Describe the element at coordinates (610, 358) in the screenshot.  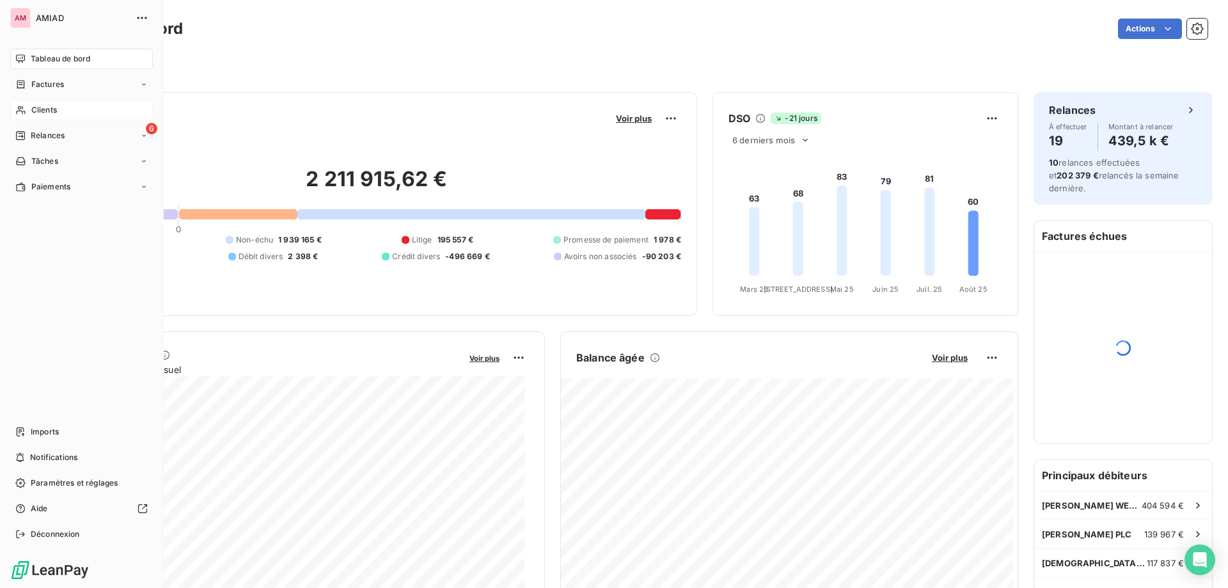
I see `h6: Balance âgée` at that location.